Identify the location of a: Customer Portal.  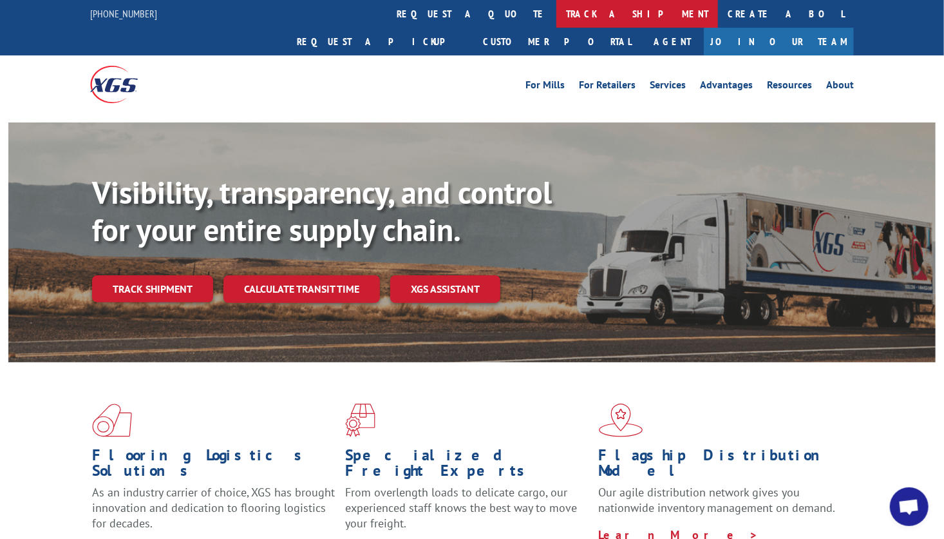
(557, 41).